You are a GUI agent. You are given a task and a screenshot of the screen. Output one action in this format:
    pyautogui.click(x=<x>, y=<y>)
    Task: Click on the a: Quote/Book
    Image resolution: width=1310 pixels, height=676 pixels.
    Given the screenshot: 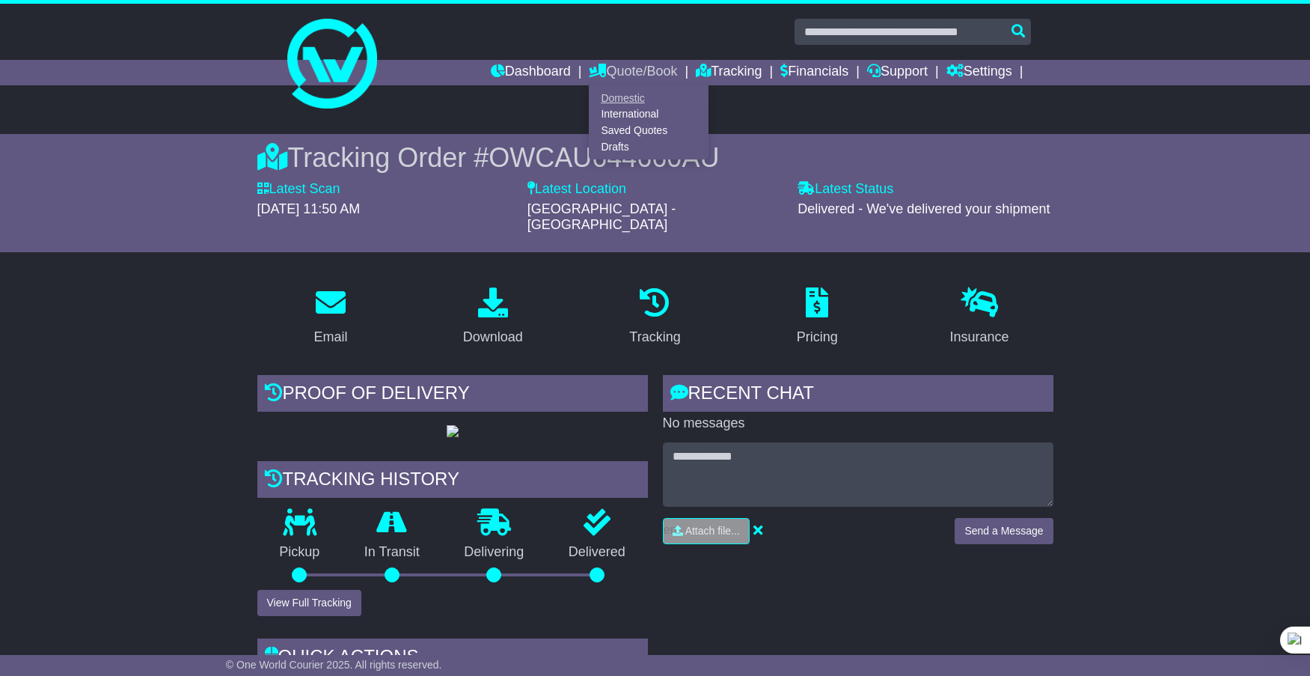 What is the action you would take?
    pyautogui.click(x=633, y=73)
    